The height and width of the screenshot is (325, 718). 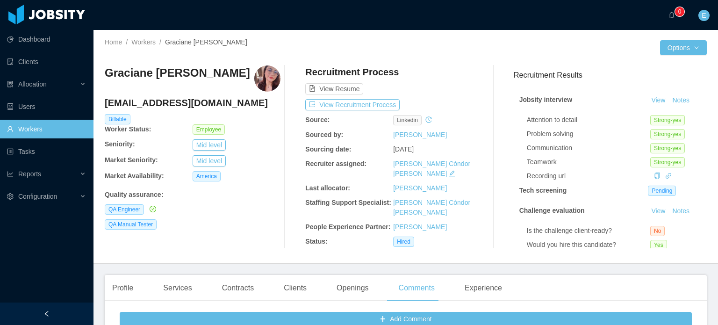 What do you see at coordinates (128, 129) in the screenshot?
I see `b: Worker Status:` at bounding box center [128, 129].